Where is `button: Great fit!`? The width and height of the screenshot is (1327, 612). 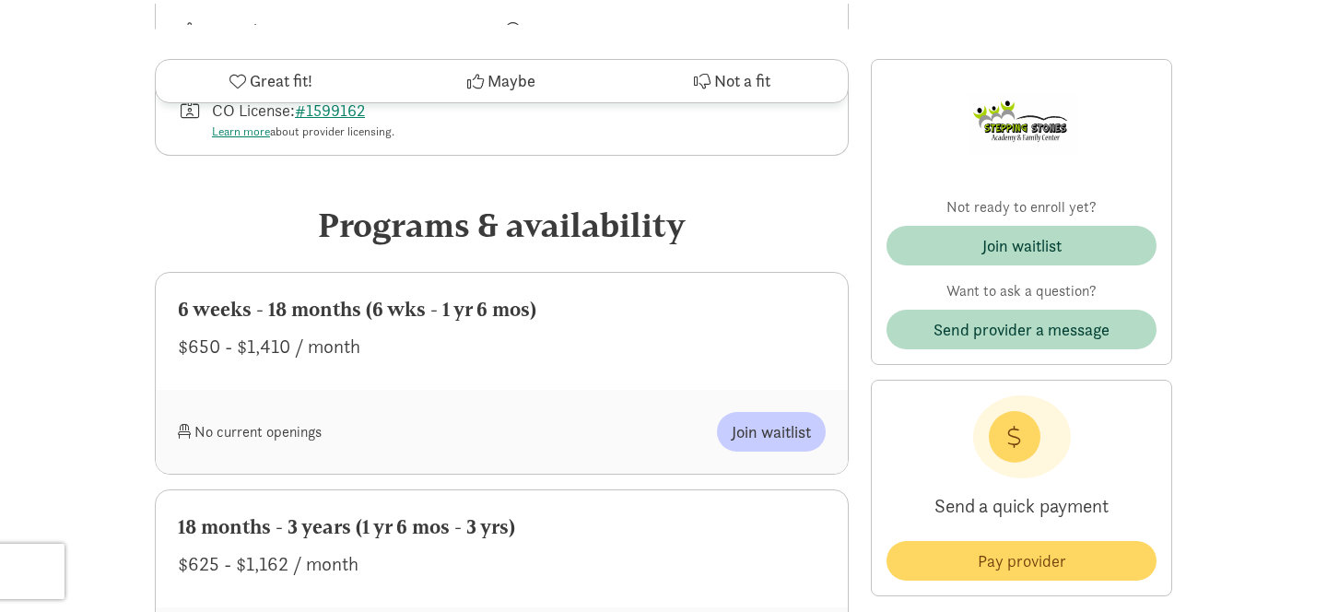
button: Great fit! is located at coordinates (271, 81).